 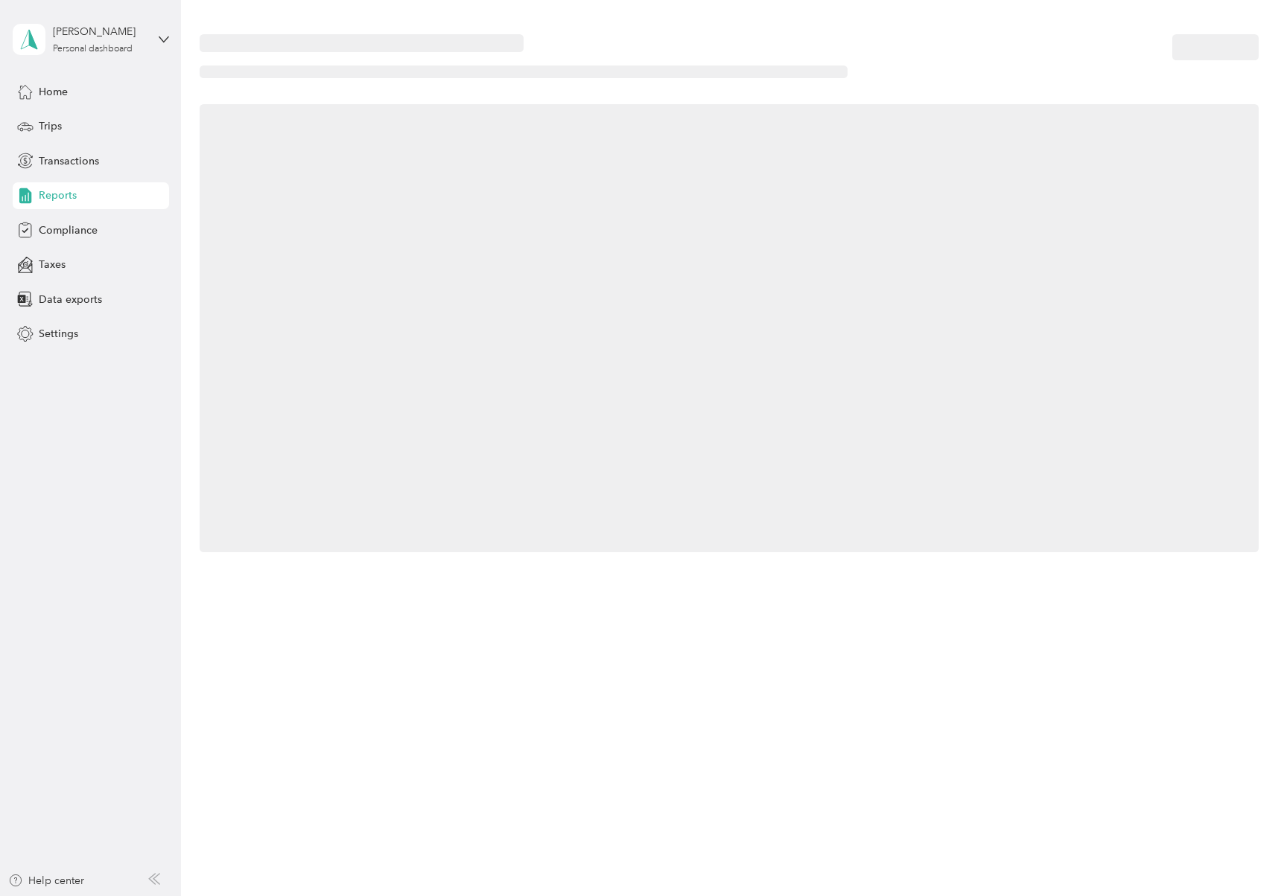 I want to click on span: Taxes, so click(x=52, y=264).